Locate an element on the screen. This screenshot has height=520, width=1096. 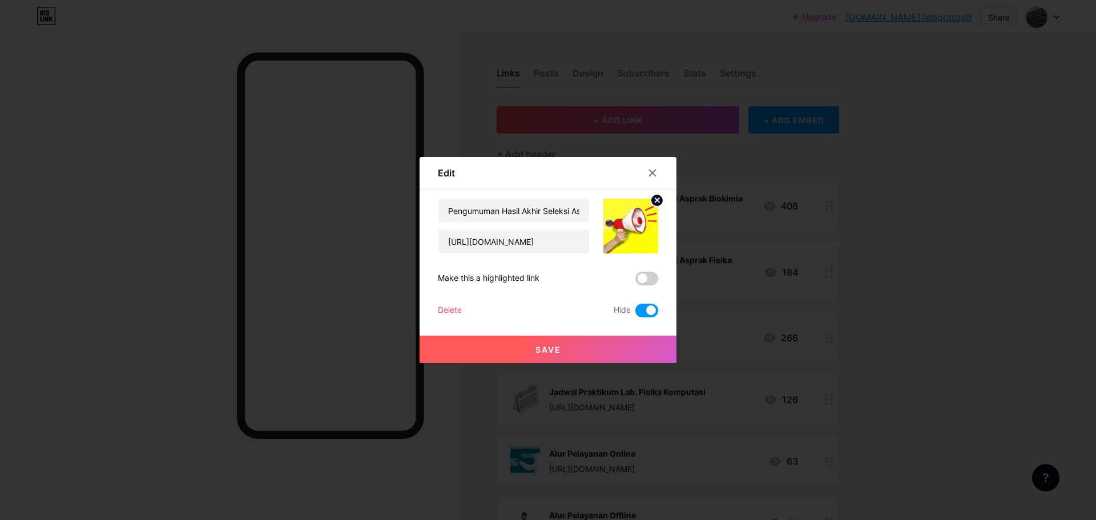
div: Delete is located at coordinates (450, 310).